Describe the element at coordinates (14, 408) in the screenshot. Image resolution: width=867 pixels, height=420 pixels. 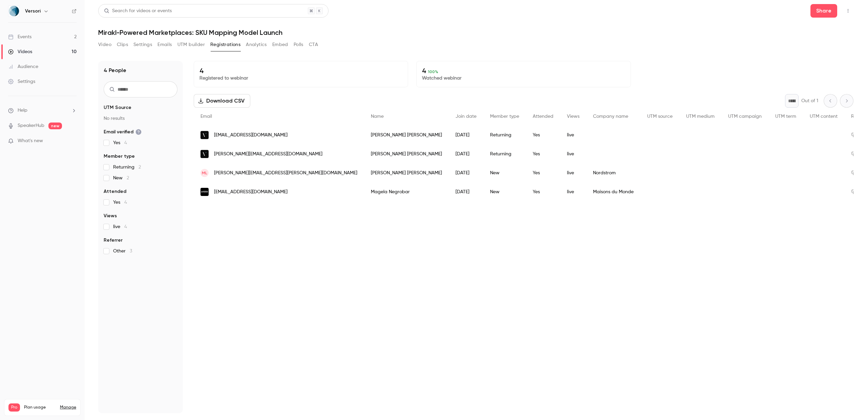
I see `span: Pro` at that location.